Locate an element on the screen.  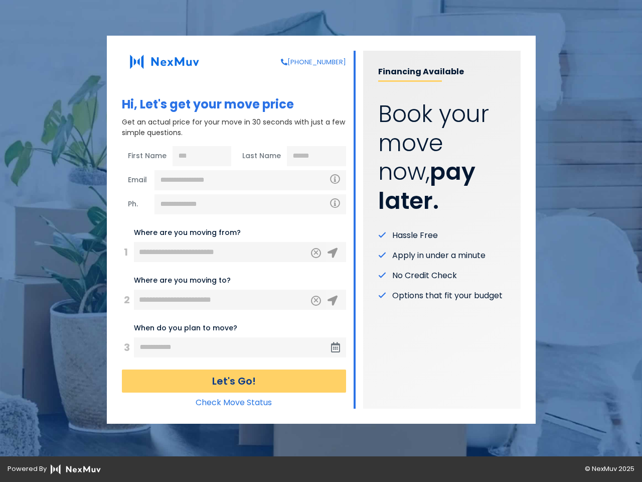
p: Financing Available is located at coordinates (442, 74).